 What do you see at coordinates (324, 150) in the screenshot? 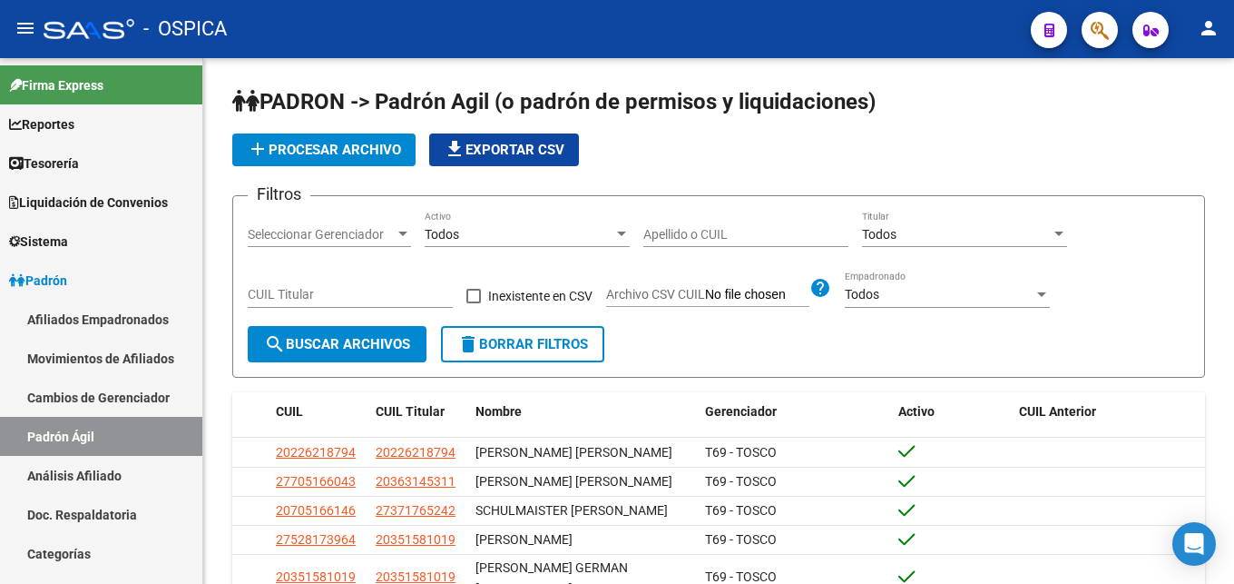
I see `span: Procesar archivo` at bounding box center [324, 150].